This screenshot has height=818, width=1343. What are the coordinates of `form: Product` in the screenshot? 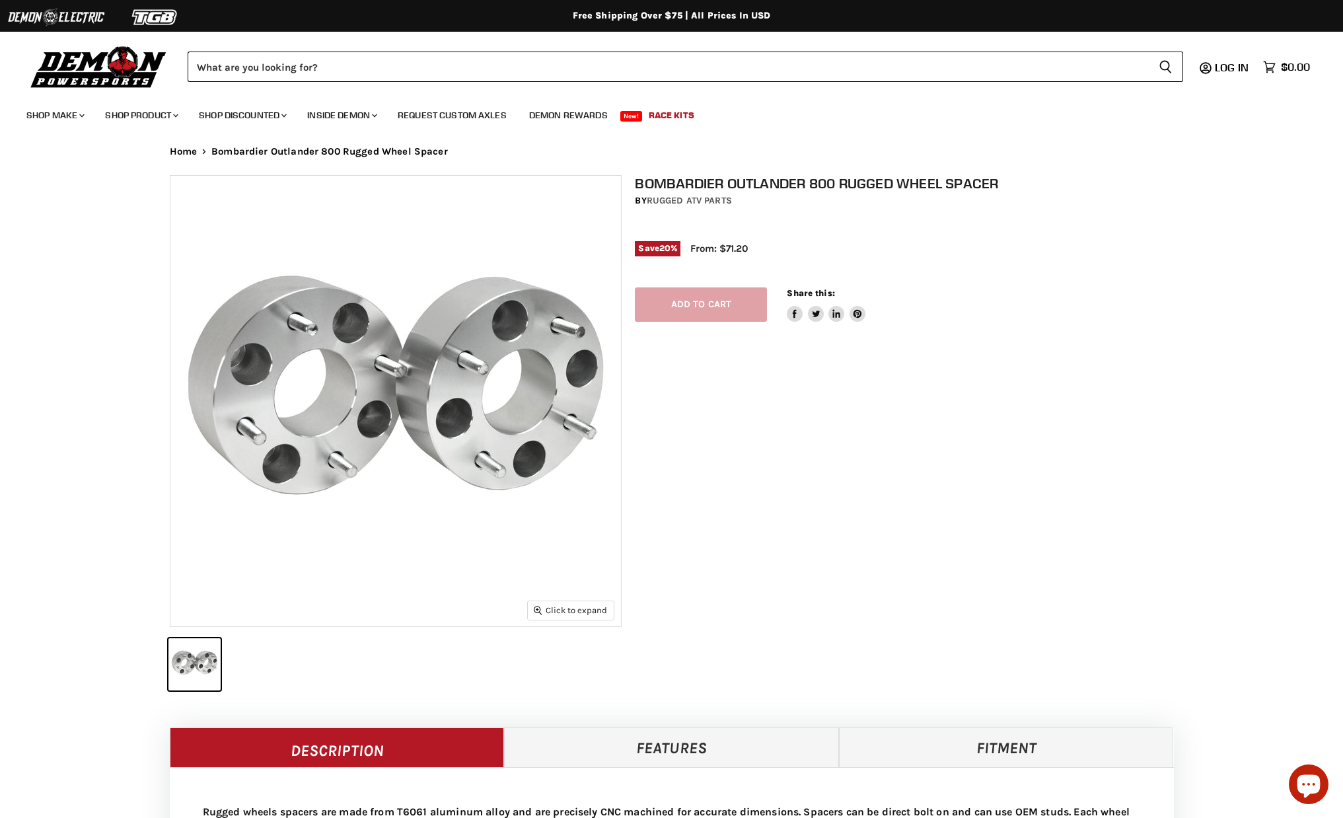 It's located at (685, 67).